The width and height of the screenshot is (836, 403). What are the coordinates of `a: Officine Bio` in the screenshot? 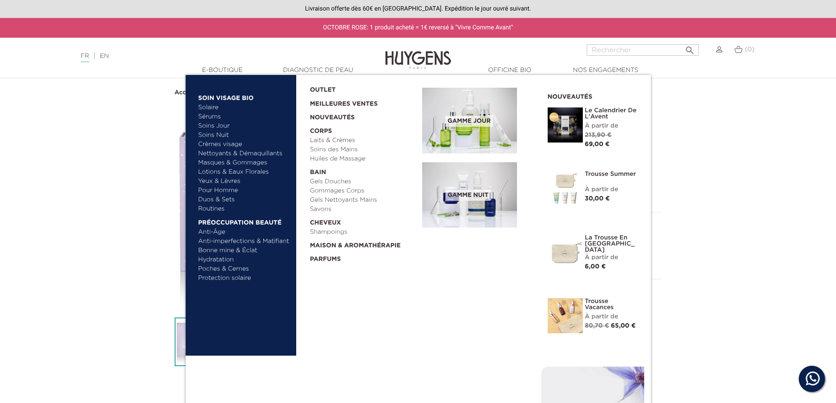 It's located at (510, 70).